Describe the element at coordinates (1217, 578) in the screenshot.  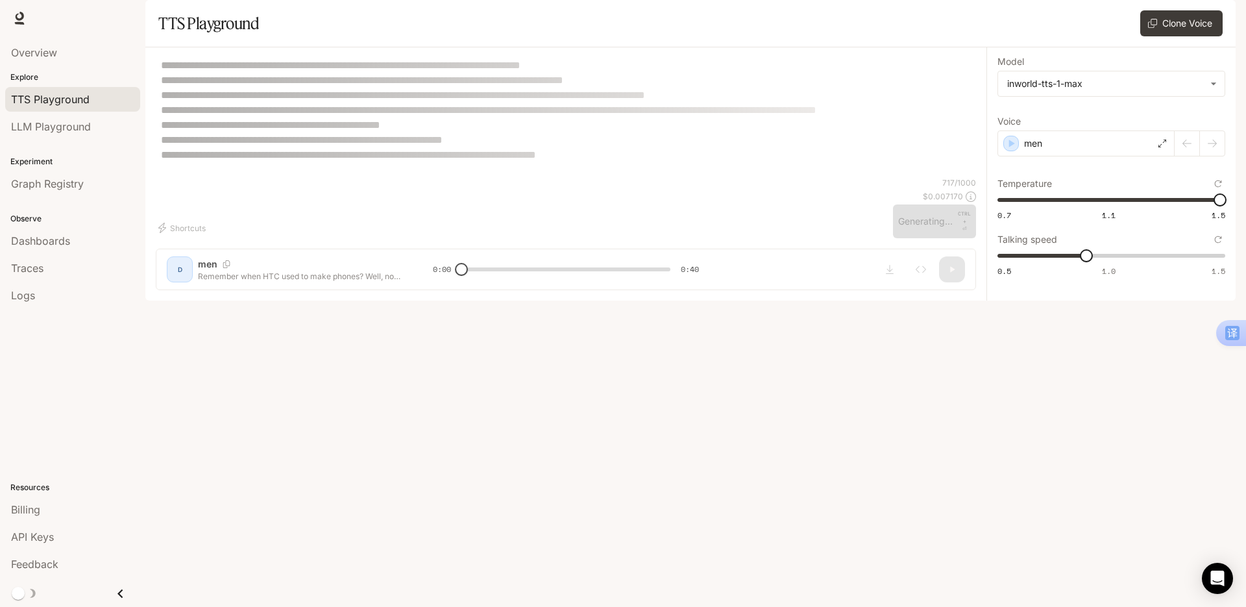
I see `div: Open Intercom Messenger` at that location.